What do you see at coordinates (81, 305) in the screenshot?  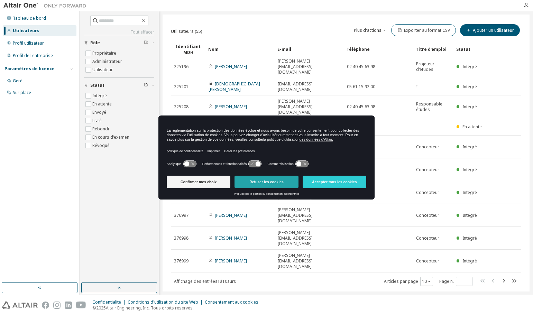 I see `img: youtube.svg` at bounding box center [81, 305].